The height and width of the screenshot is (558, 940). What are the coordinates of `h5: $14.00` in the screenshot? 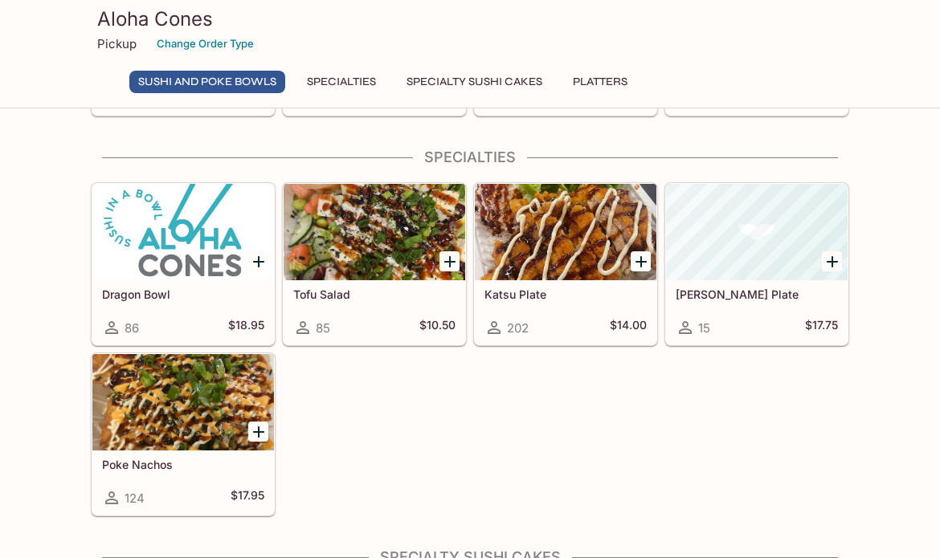 It's located at (628, 328).